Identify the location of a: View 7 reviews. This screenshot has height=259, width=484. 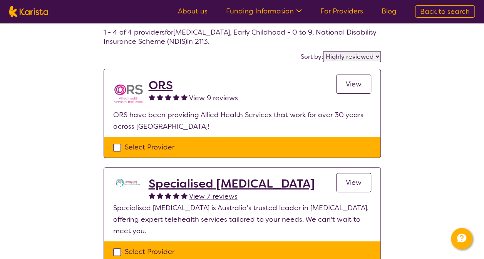
(213, 197).